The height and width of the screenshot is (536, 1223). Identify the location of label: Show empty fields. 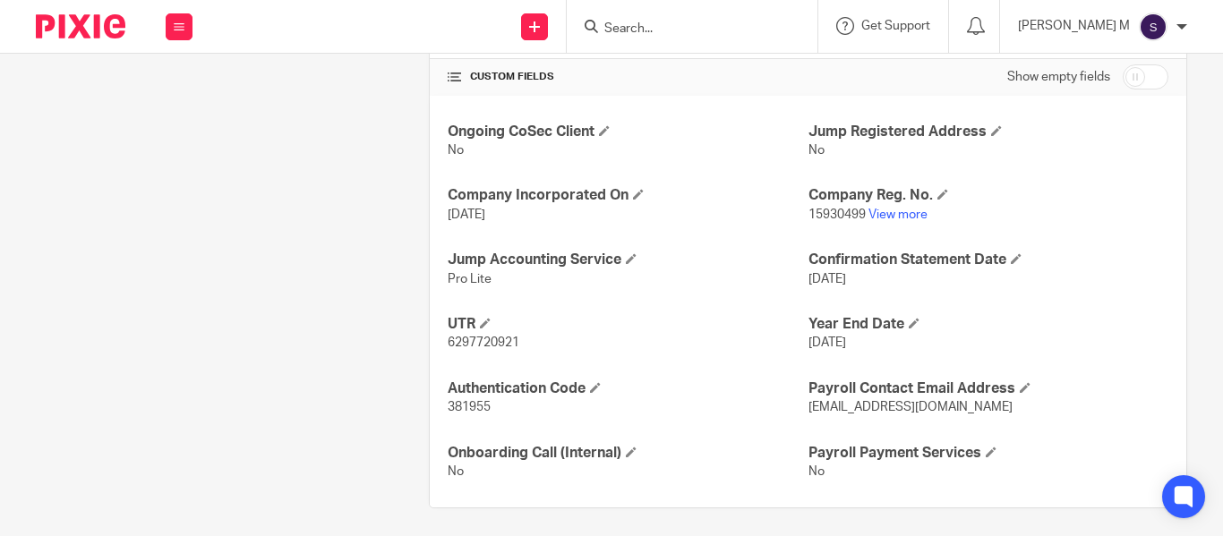
(1058, 77).